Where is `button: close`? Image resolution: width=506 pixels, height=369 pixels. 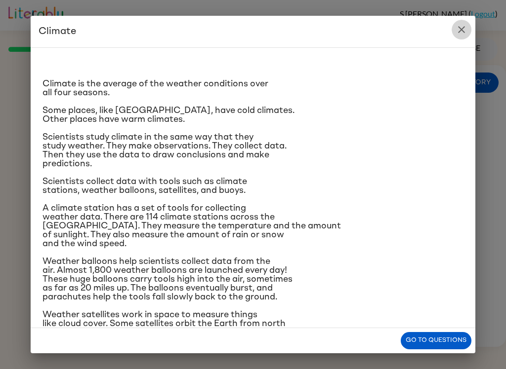
button: close is located at coordinates (461, 30).